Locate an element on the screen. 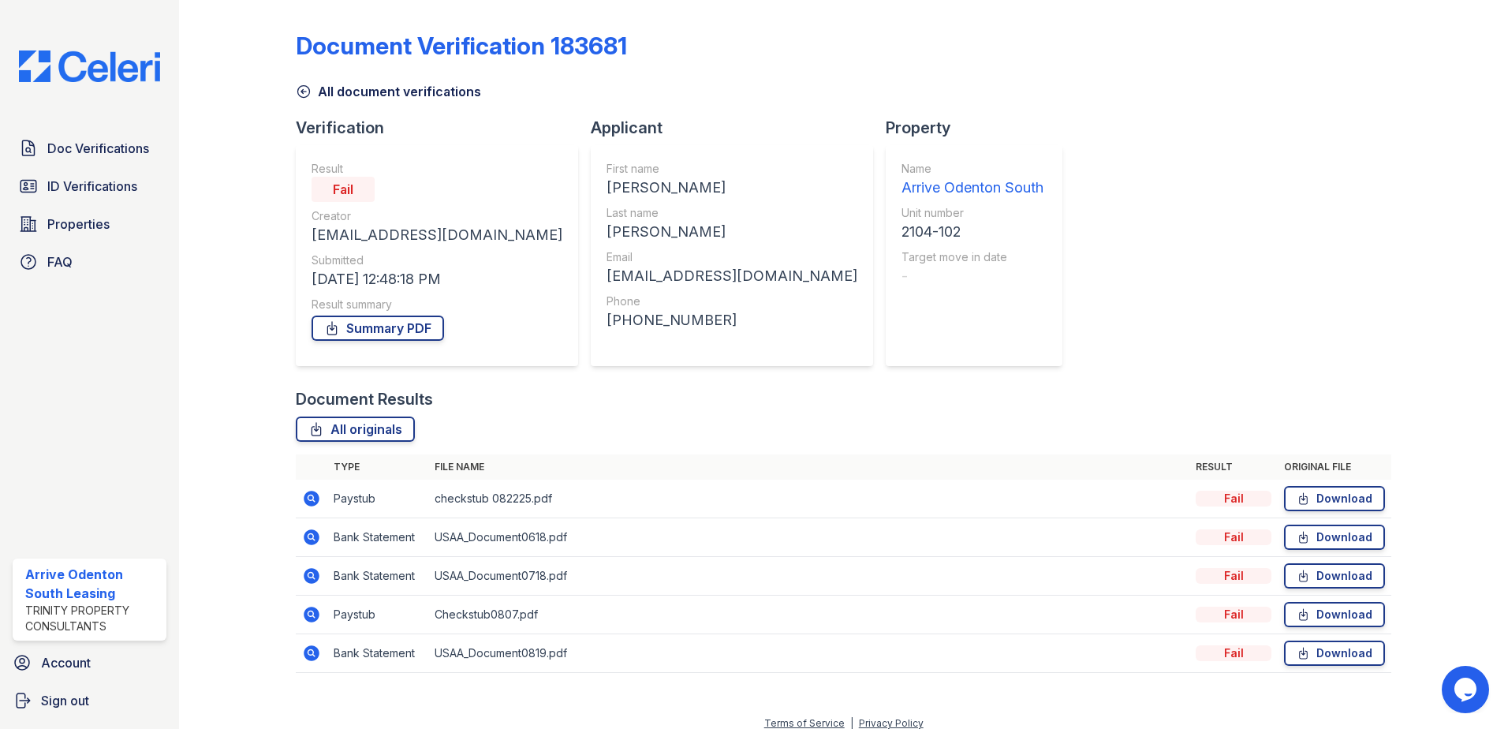 This screenshot has height=729, width=1508. th: Original file is located at coordinates (1335, 467).